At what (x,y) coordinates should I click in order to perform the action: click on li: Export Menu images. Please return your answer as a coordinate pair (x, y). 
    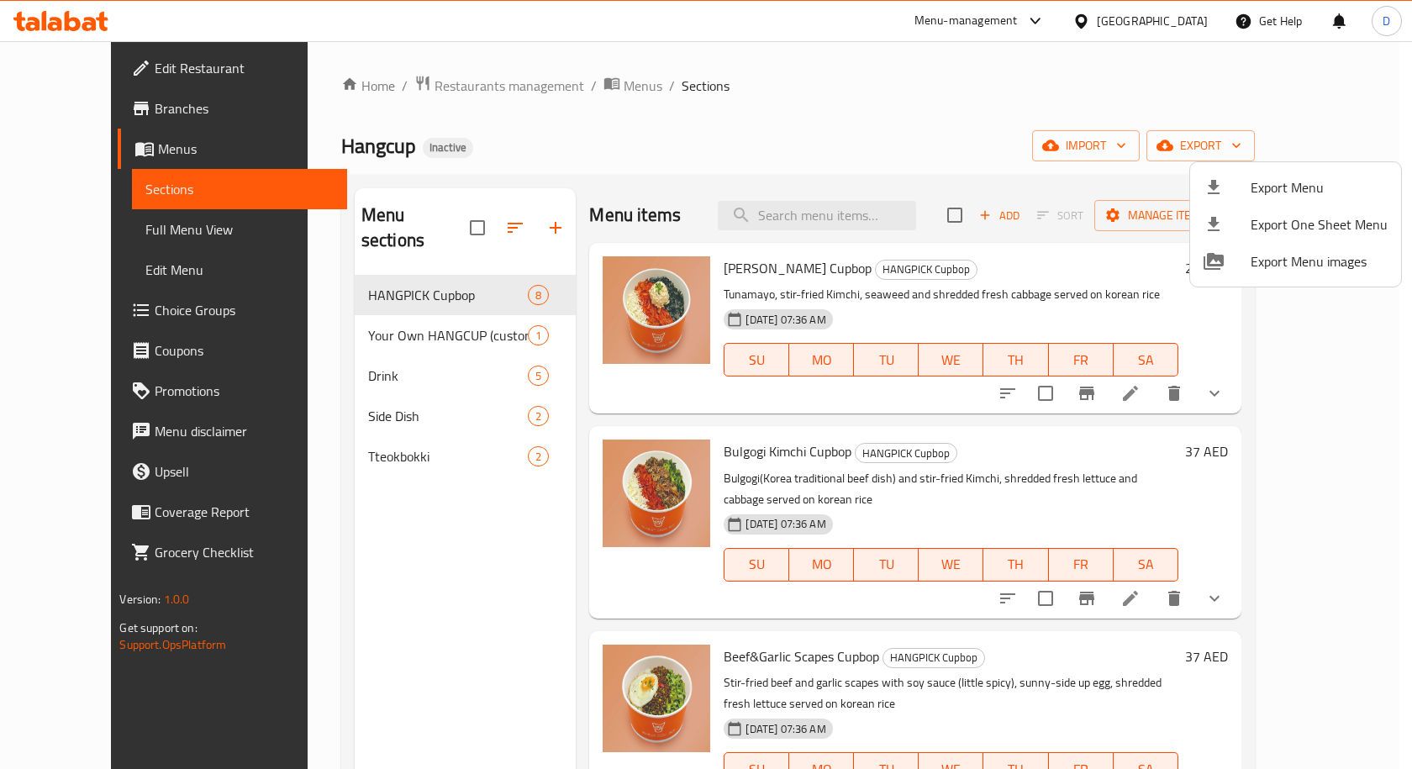
    Looking at the image, I should click on (1295, 261).